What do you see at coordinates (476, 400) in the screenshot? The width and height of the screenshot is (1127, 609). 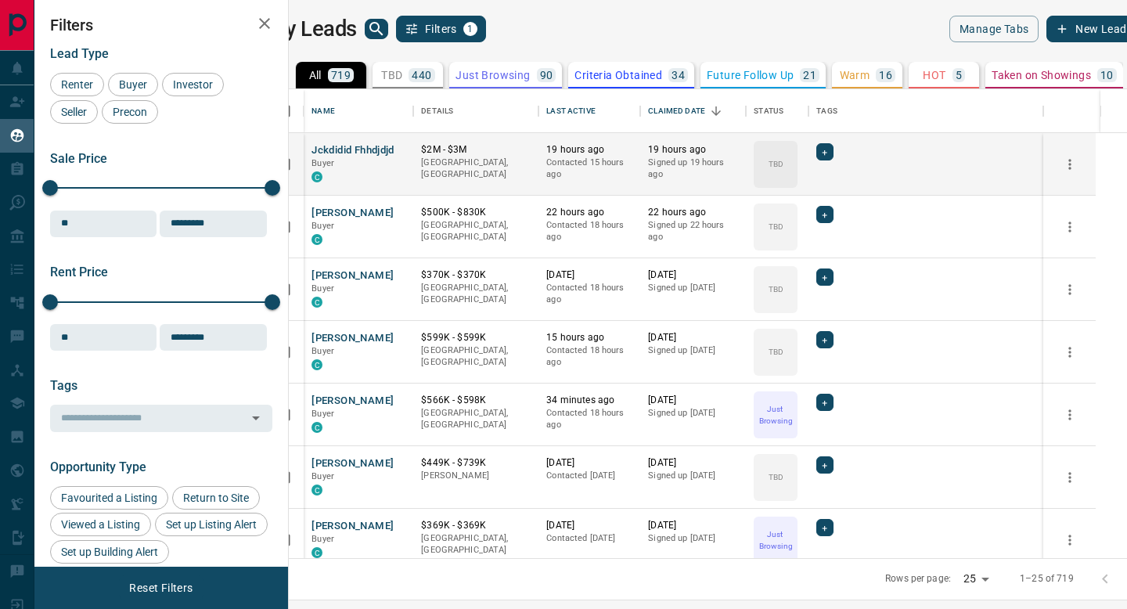 I see `p: $566K - $598K` at bounding box center [476, 400].